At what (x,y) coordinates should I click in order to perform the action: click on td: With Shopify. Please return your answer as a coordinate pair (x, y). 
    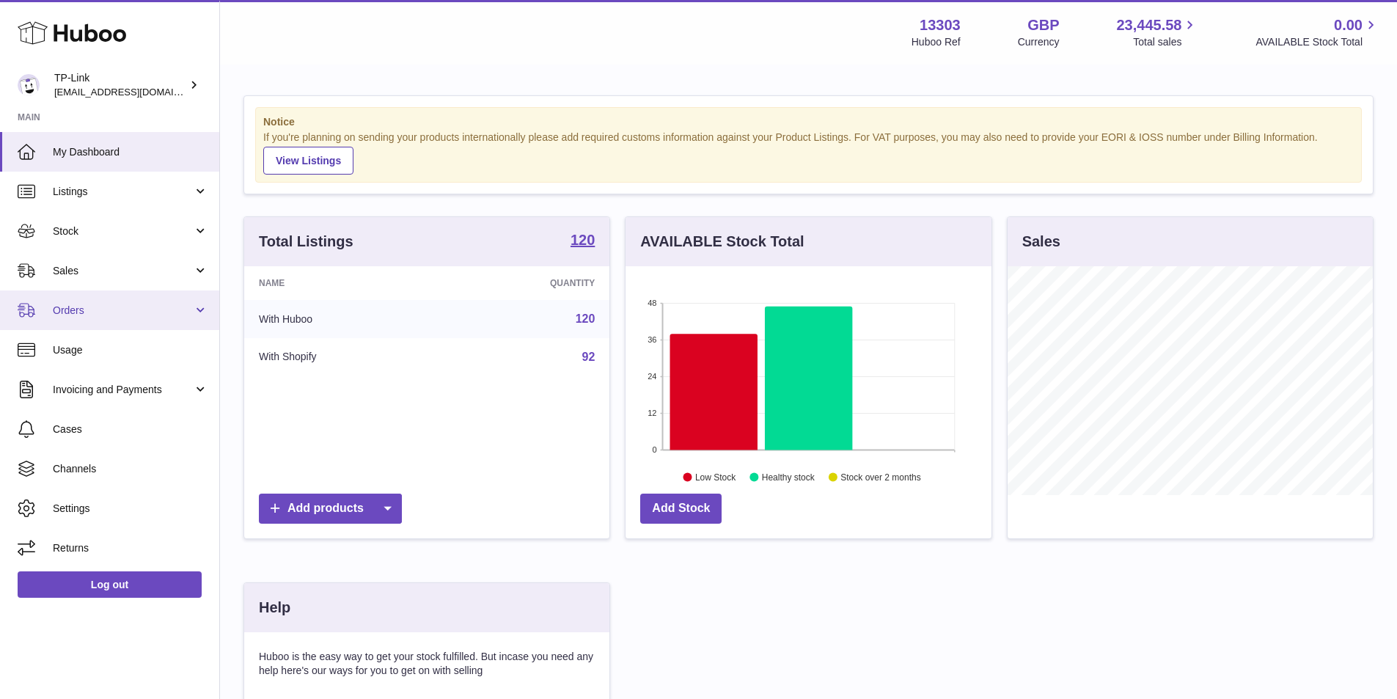
    Looking at the image, I should click on (343, 357).